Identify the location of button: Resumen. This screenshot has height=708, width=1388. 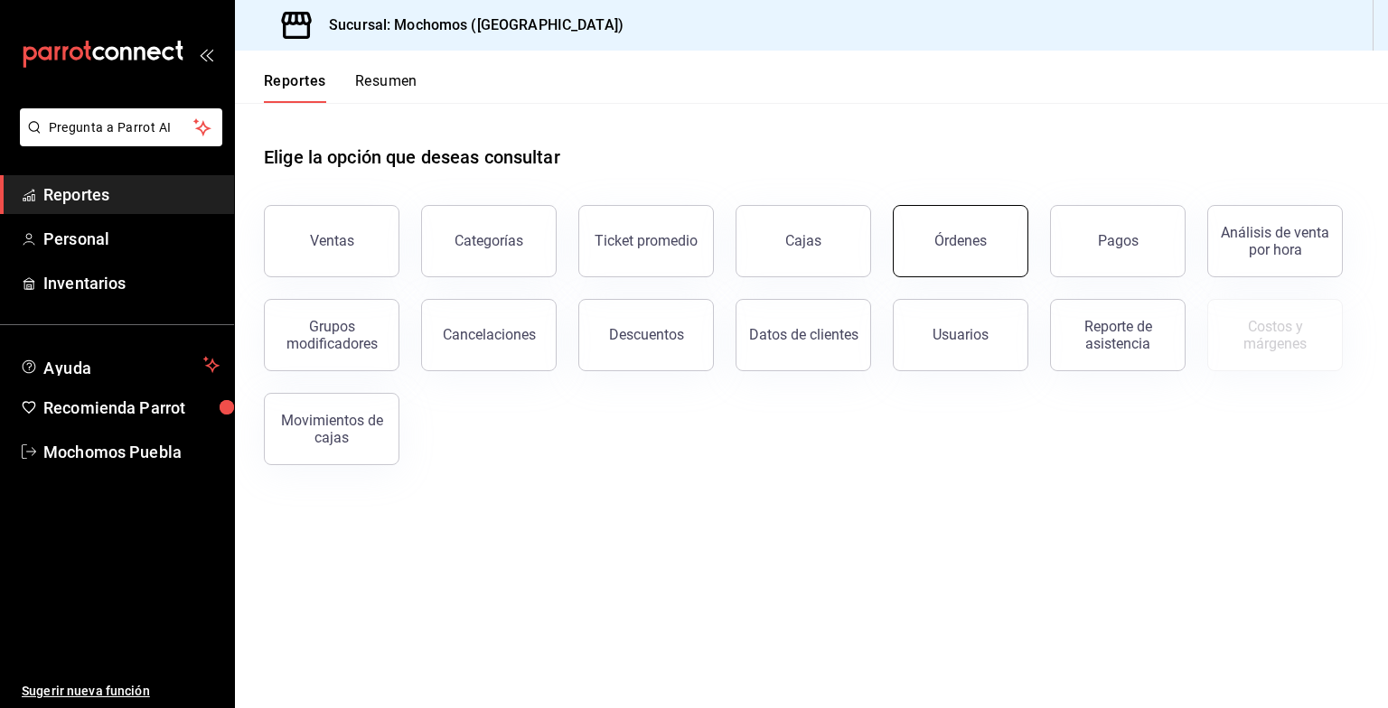
(386, 88).